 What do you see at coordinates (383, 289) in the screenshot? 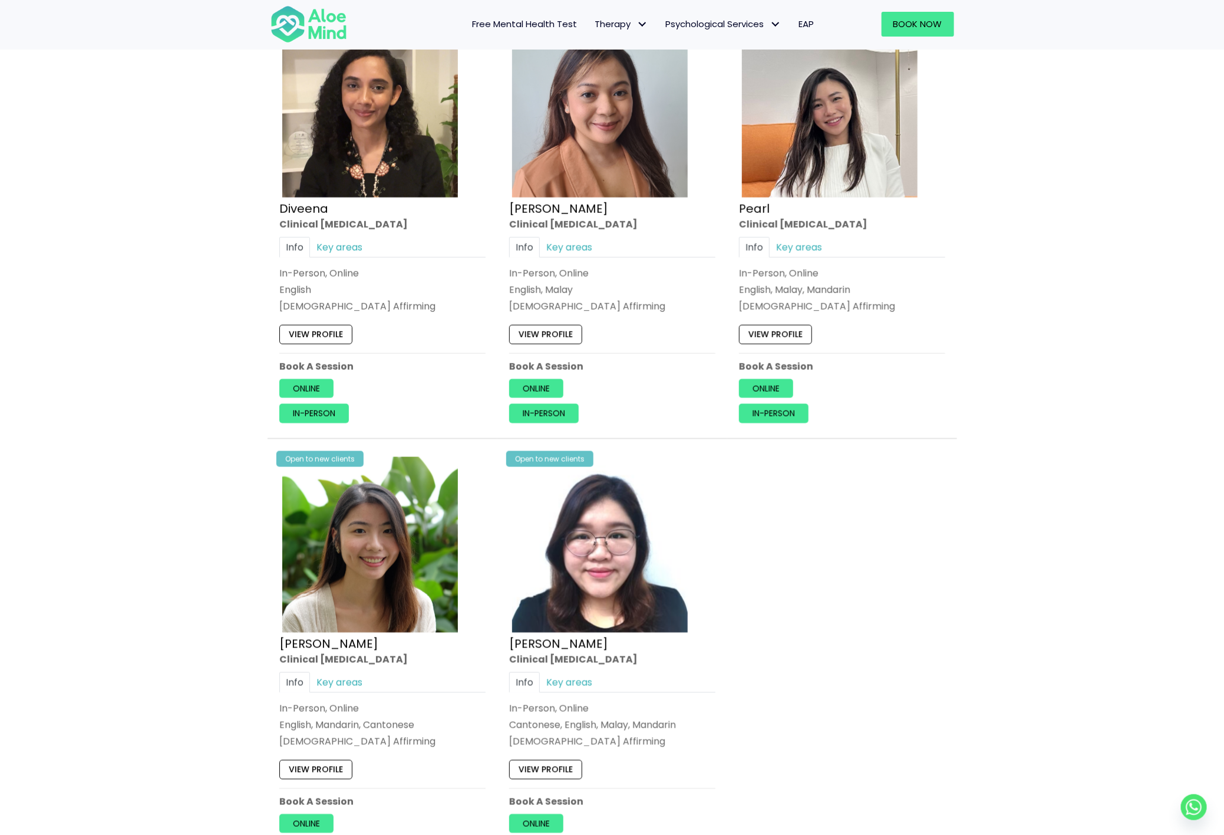
I see `p: English` at bounding box center [383, 289].